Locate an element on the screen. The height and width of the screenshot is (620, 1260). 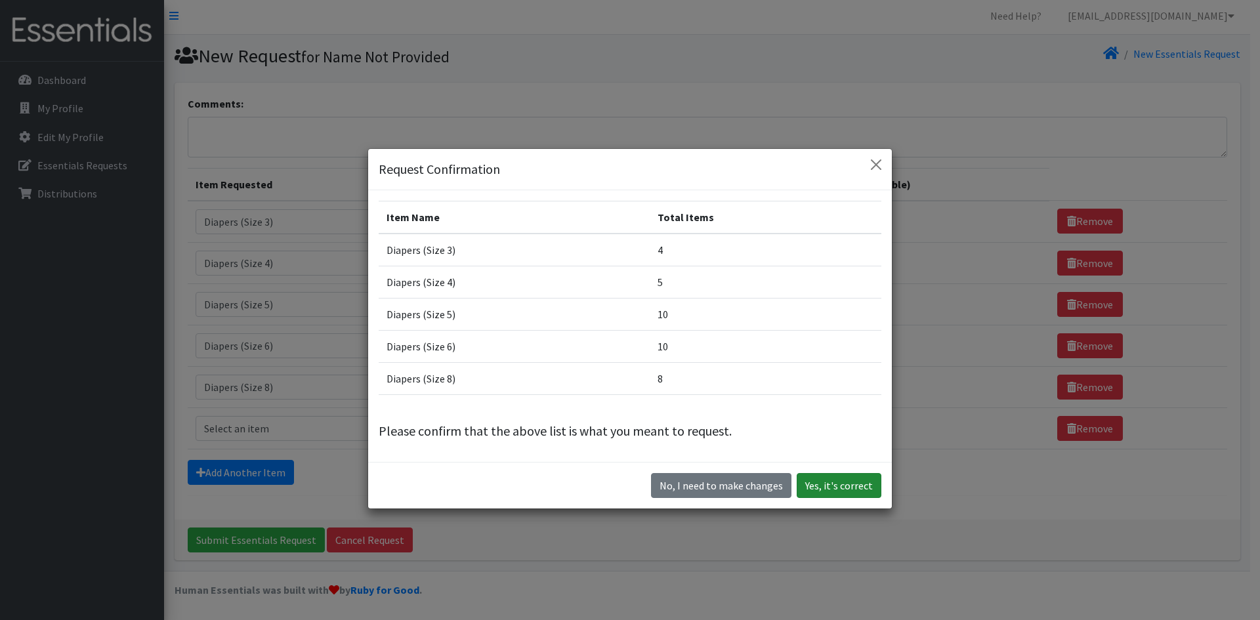
td: Diapers (Size 6) is located at coordinates (514, 346).